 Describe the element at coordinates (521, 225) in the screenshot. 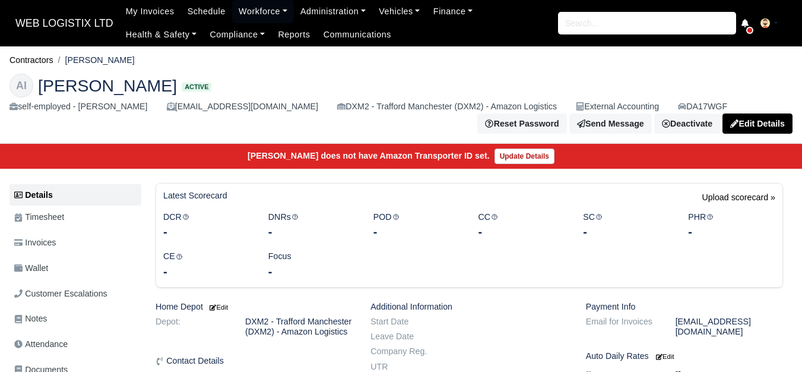

I see `div: CC` at that location.